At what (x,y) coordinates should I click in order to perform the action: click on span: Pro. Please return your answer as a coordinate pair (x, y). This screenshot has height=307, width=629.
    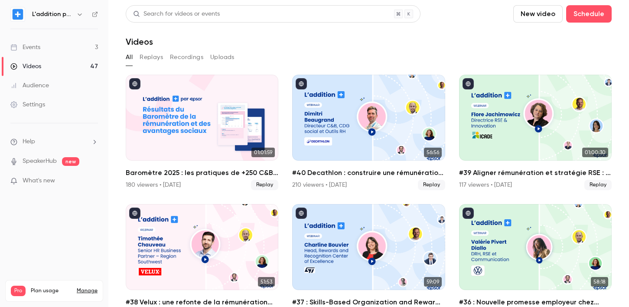
    Looking at the image, I should click on (18, 291).